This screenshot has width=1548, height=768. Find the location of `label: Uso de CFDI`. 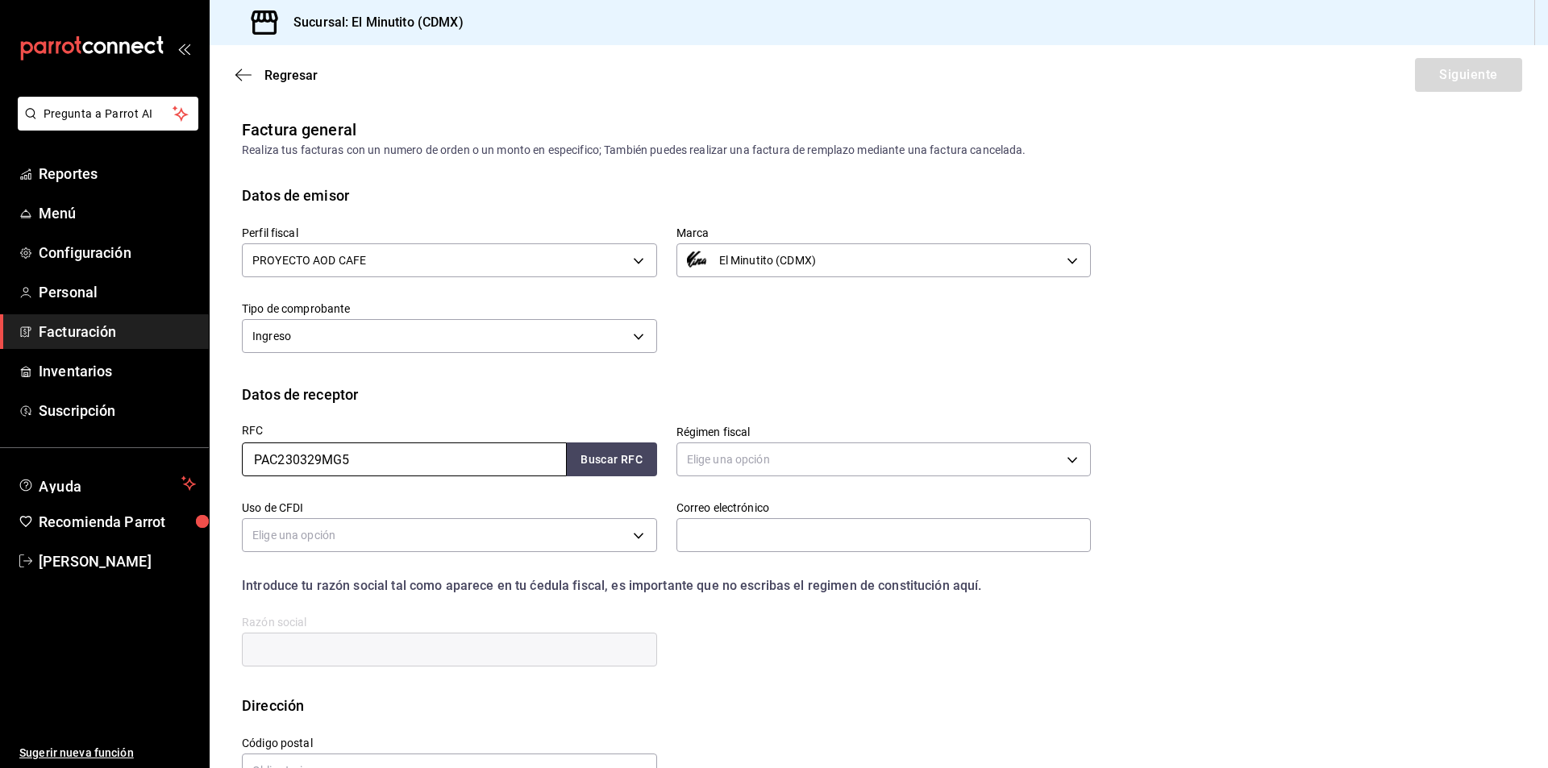

label: Uso de CFDI is located at coordinates (449, 508).